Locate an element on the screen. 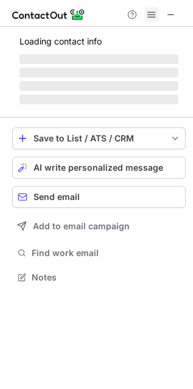 The height and width of the screenshot is (389, 193). div: Save to List / ATS / CRM is located at coordinates (99, 138).